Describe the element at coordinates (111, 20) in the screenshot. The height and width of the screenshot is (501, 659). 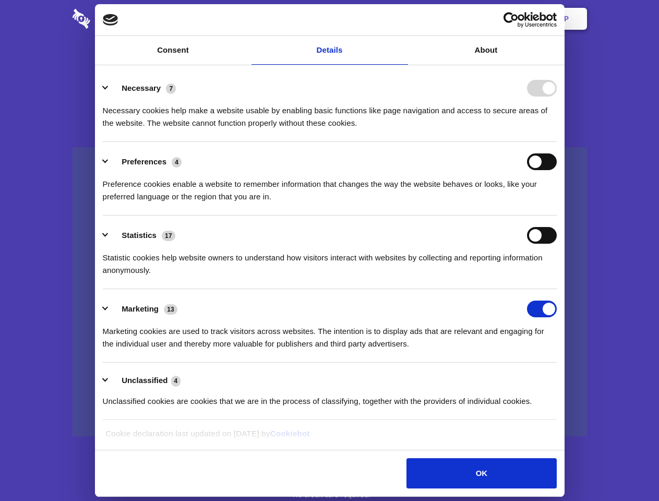
I see `img: logo` at that location.